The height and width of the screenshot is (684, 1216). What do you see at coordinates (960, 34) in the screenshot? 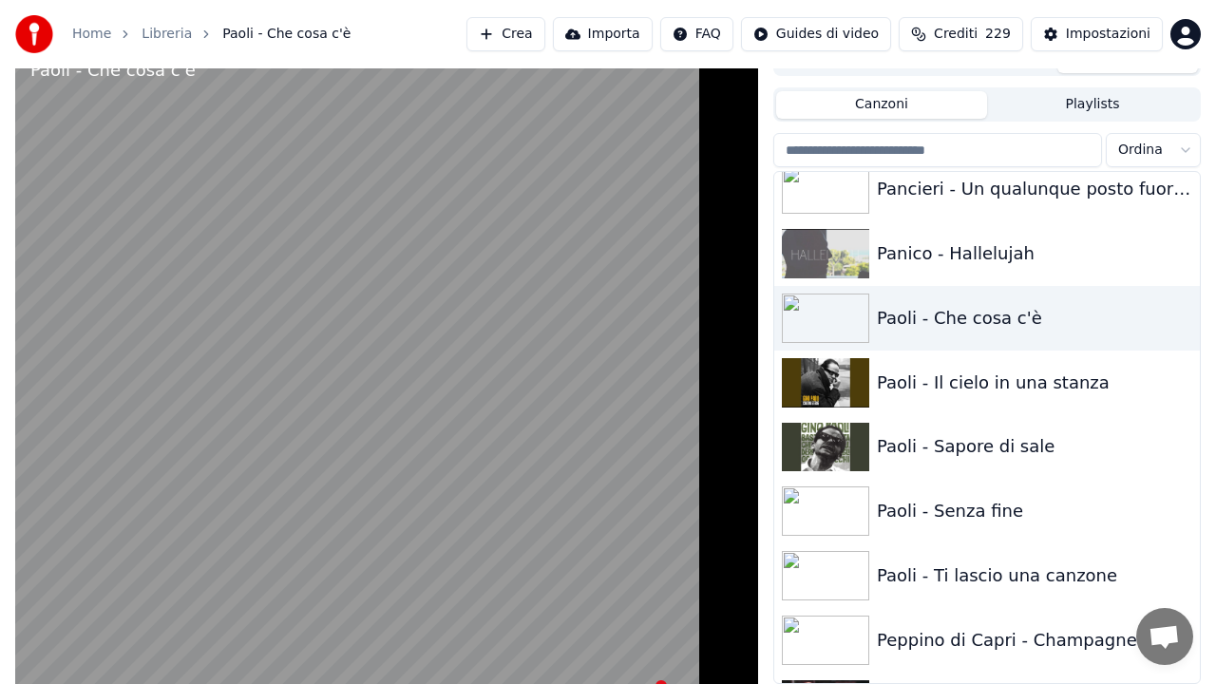
I see `button: Crediti229` at bounding box center [960, 34].